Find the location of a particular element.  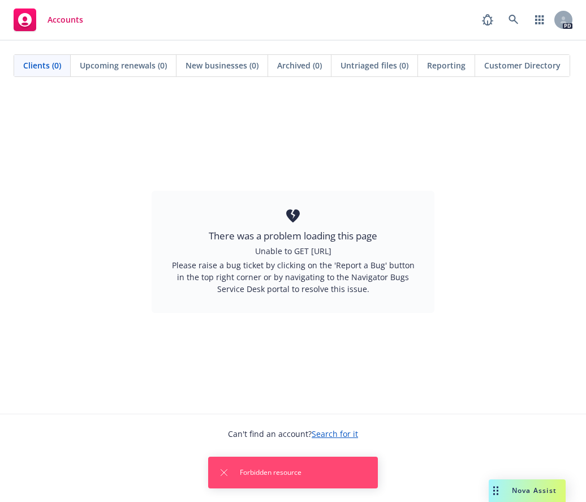

button: Dismiss notification is located at coordinates (224, 473).